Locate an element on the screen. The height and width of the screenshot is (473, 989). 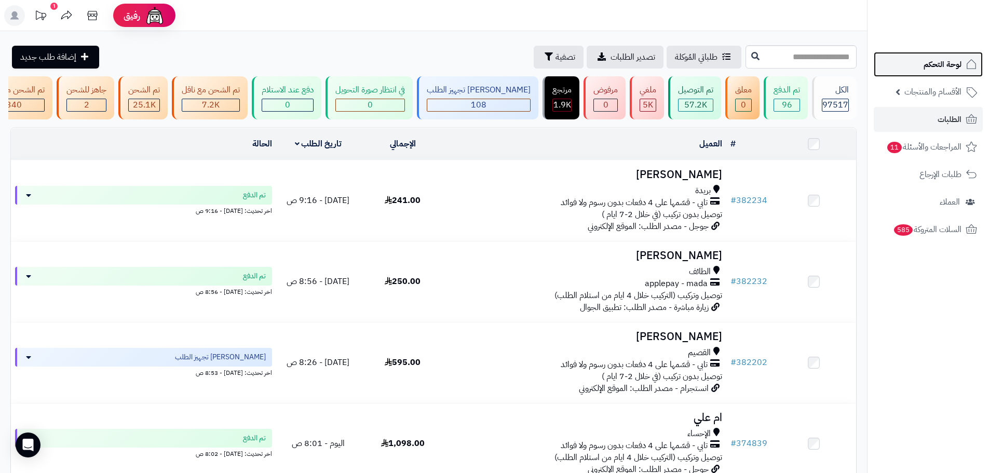
div: 25121 is located at coordinates (144, 105).